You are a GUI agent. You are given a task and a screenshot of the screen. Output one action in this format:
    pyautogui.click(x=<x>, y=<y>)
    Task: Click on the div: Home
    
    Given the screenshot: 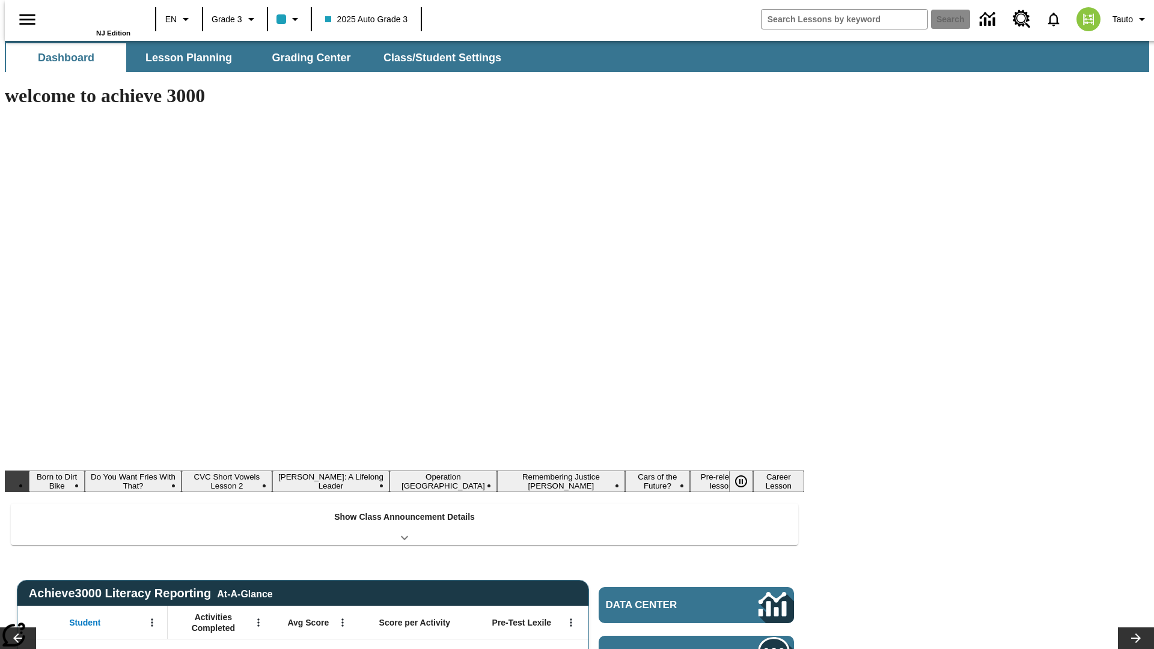 What is the action you would take?
    pyautogui.click(x=91, y=20)
    